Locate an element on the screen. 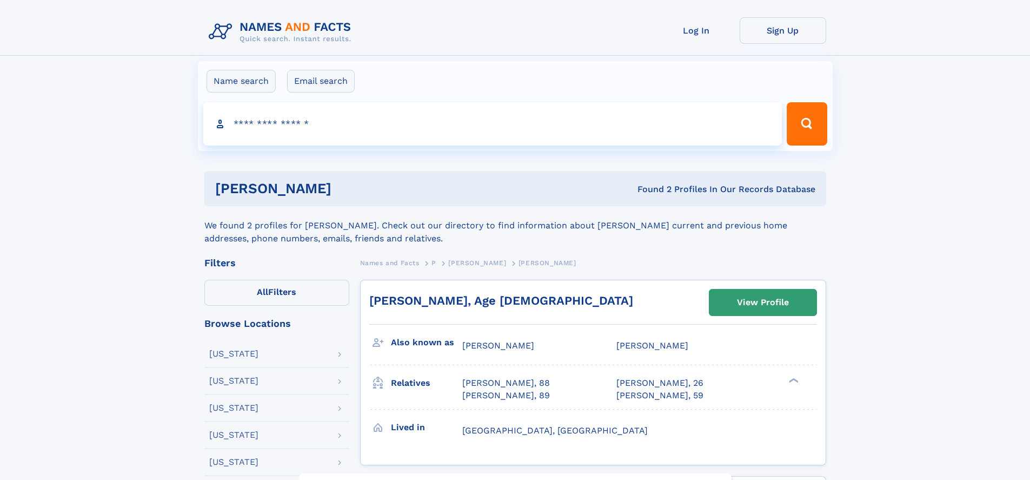 The image size is (1030, 480). label: Name search is located at coordinates (241, 81).